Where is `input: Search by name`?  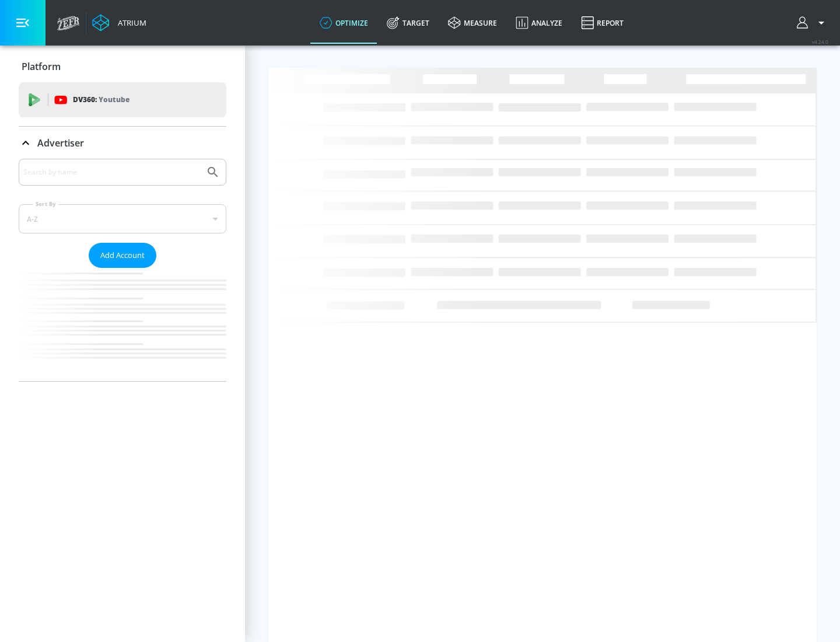 input: Search by name is located at coordinates (111, 172).